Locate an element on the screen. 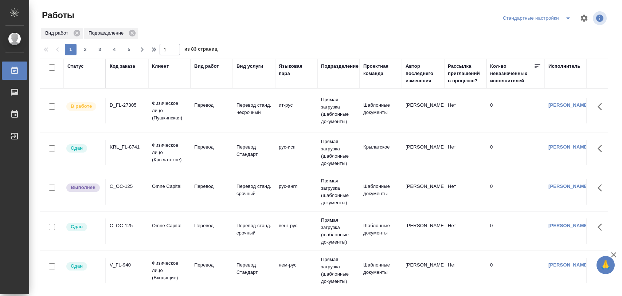 The height and width of the screenshot is (296, 622). div: Автор последнего изменения is located at coordinates (423, 74).